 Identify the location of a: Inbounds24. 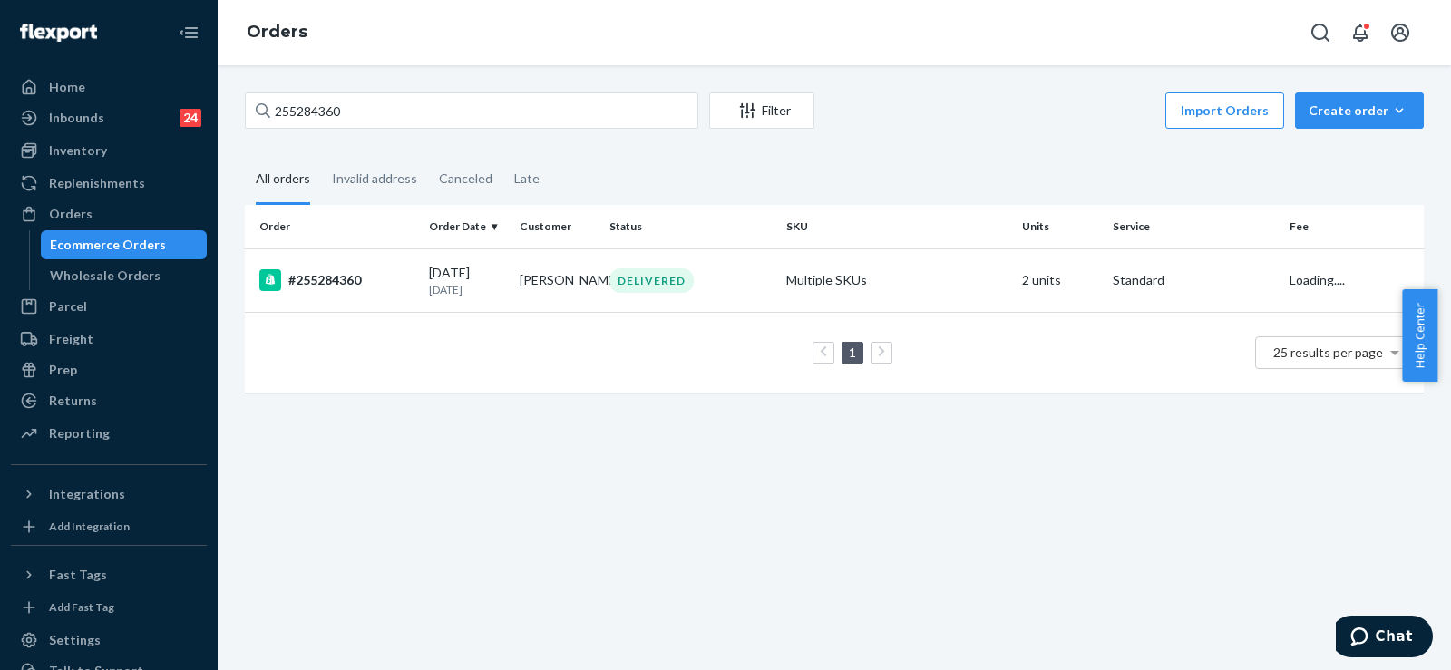
(109, 118).